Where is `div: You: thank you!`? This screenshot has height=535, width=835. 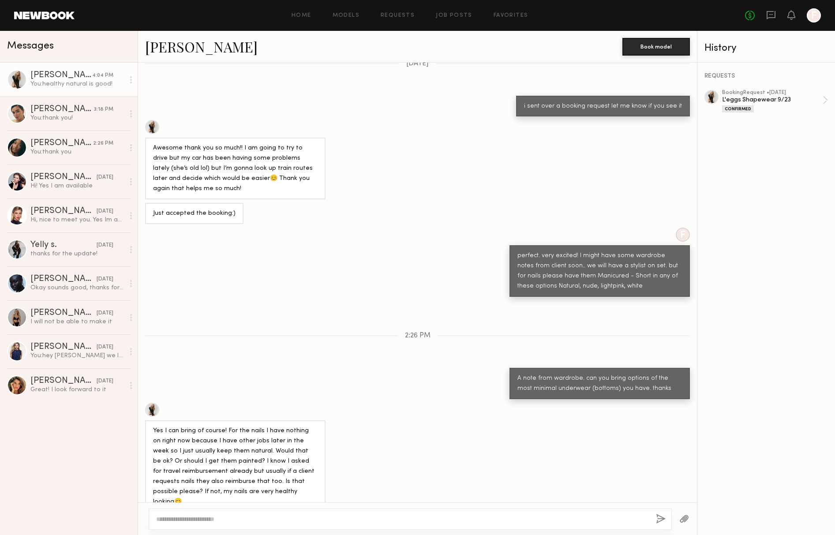 div: You: thank you! is located at coordinates (77, 118).